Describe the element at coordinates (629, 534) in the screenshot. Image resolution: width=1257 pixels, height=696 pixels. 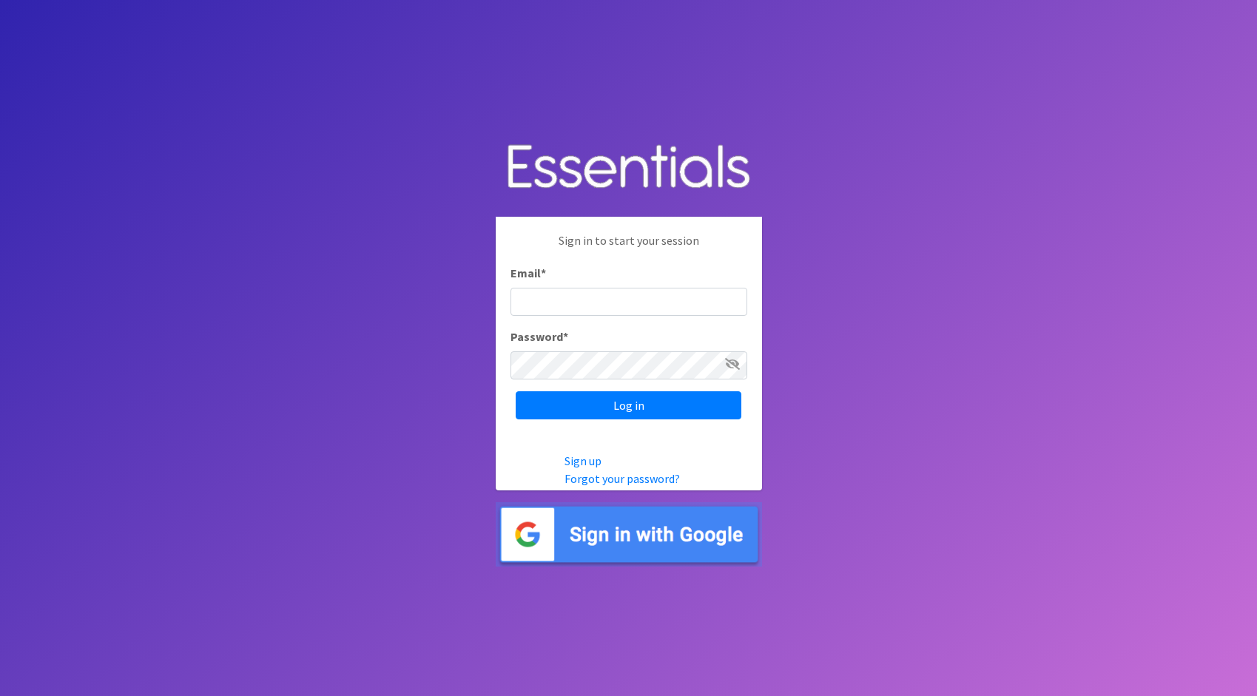
I see `img: Sign in with Google` at that location.